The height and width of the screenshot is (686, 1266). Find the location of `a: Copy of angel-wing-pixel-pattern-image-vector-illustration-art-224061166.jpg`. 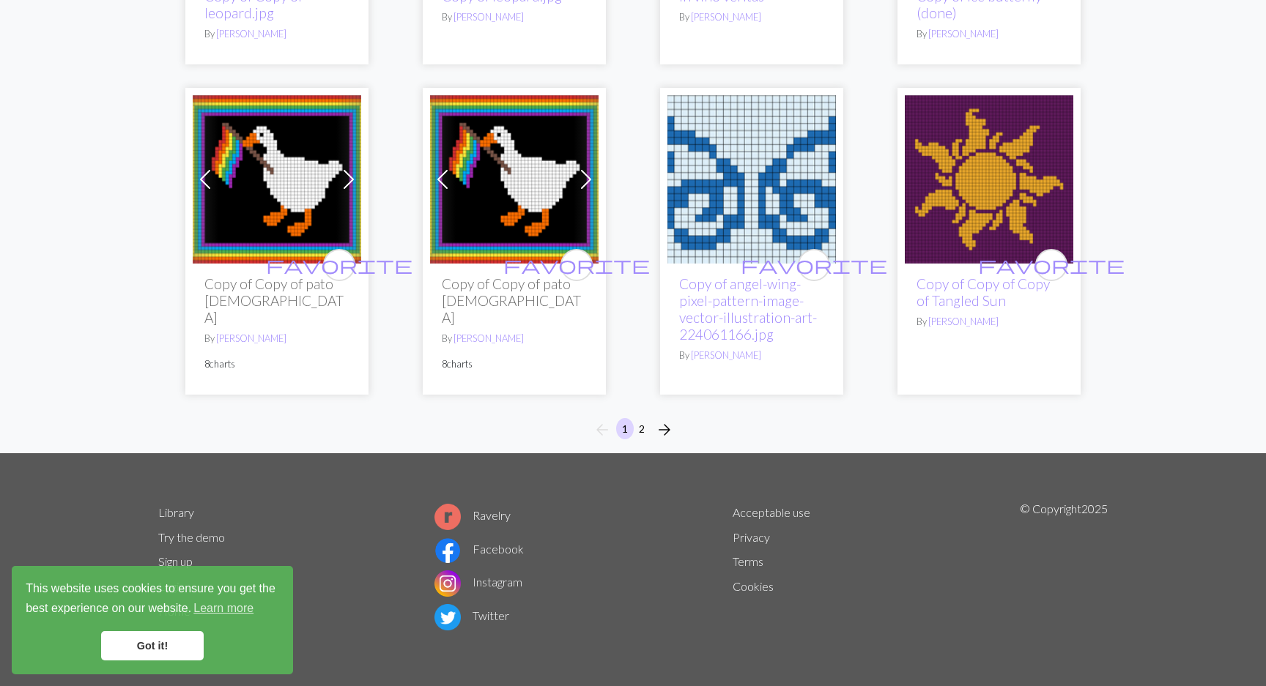

a: Copy of angel-wing-pixel-pattern-image-vector-illustration-art-224061166.jpg is located at coordinates (748, 309).